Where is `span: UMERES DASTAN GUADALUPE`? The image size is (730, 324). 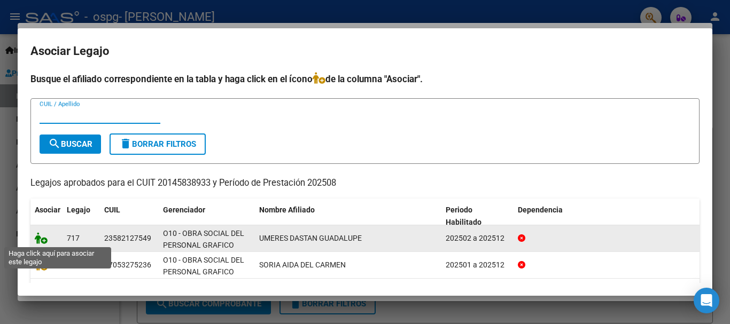
span: UMERES DASTAN GUADALUPE is located at coordinates (310, 238).